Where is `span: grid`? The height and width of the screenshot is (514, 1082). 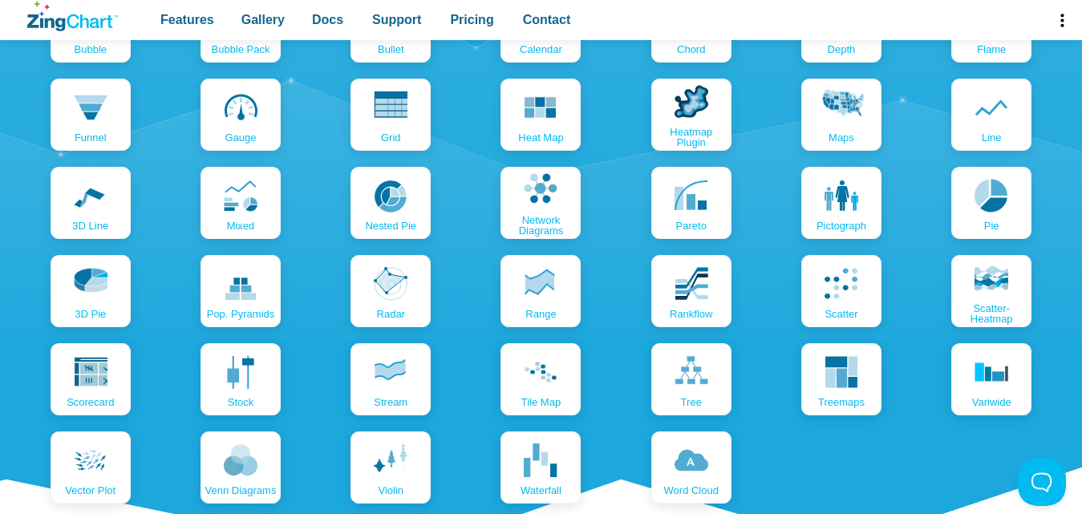 span: grid is located at coordinates (391, 137).